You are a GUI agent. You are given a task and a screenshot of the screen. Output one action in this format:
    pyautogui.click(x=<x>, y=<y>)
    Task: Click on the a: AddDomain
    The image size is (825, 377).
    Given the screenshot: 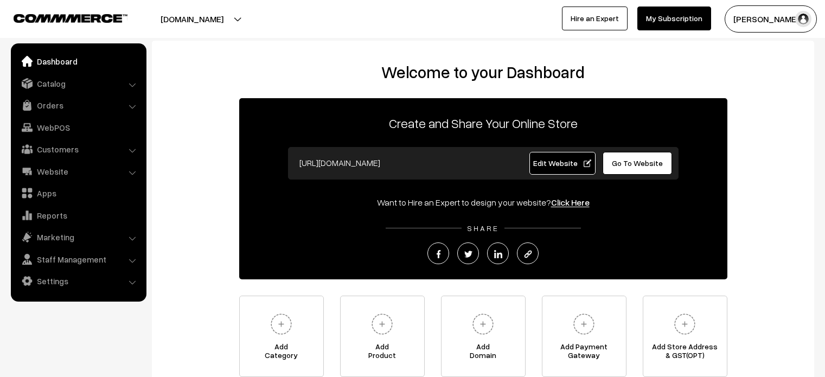 What is the action you would take?
    pyautogui.click(x=484, y=336)
    